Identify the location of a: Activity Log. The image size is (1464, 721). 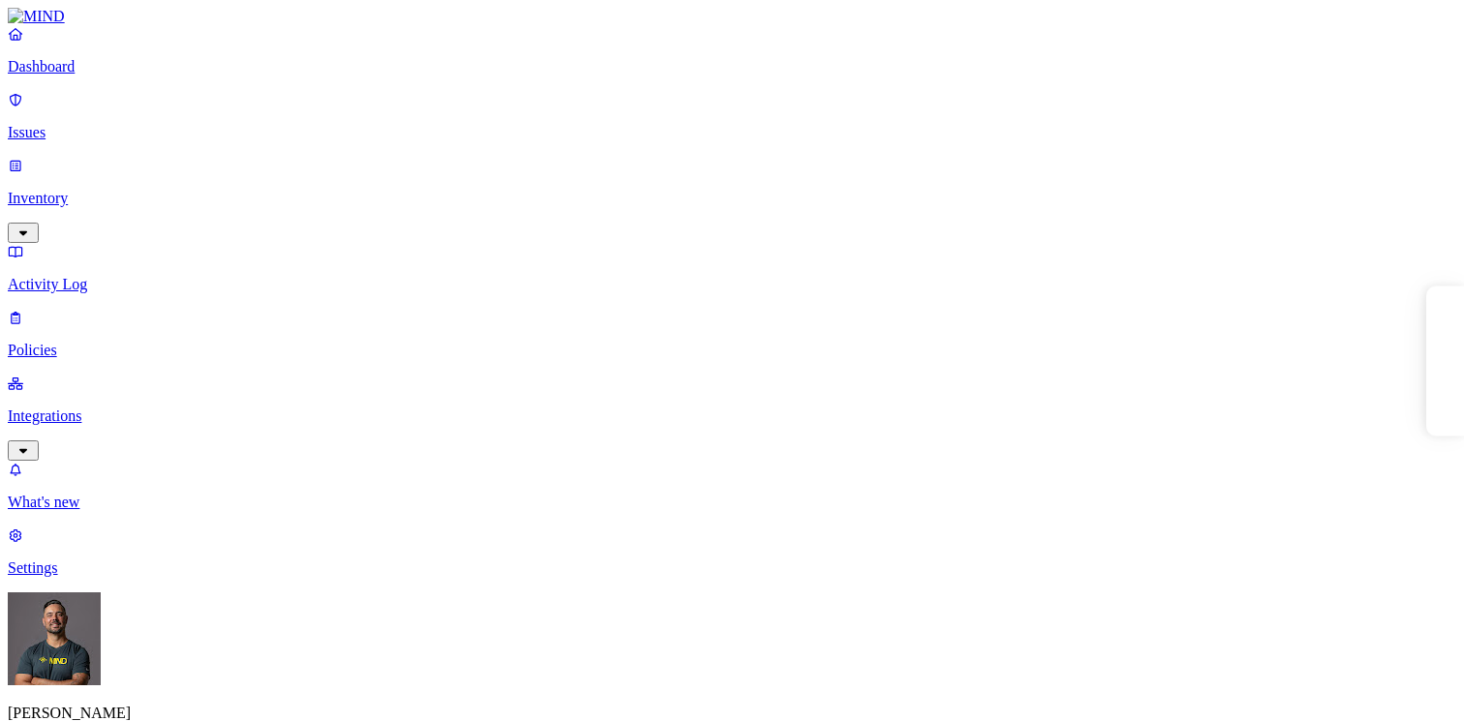
(732, 268).